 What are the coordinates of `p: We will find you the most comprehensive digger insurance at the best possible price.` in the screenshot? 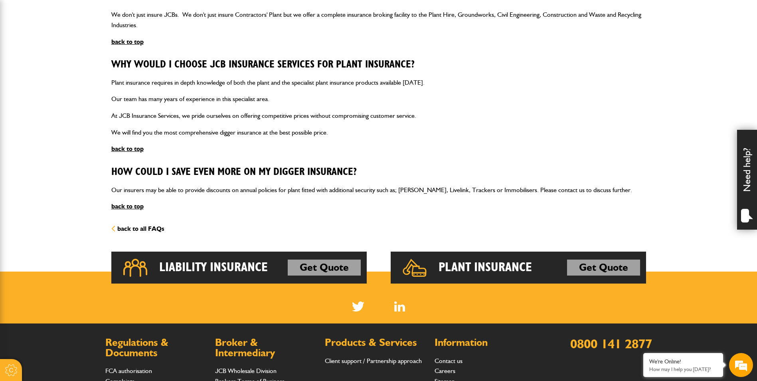 It's located at (379, 133).